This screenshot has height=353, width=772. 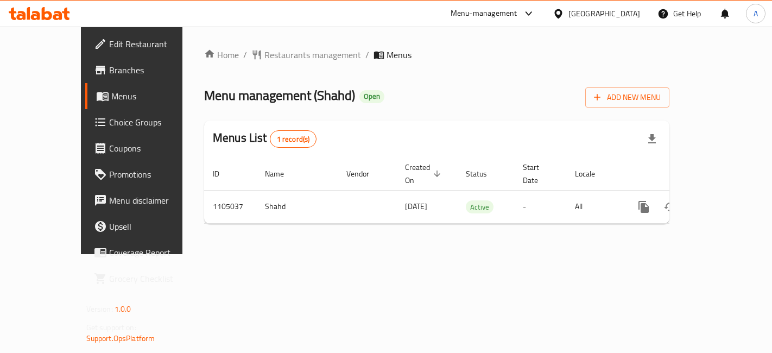 I want to click on a: Support.OpsPlatform, so click(x=121, y=338).